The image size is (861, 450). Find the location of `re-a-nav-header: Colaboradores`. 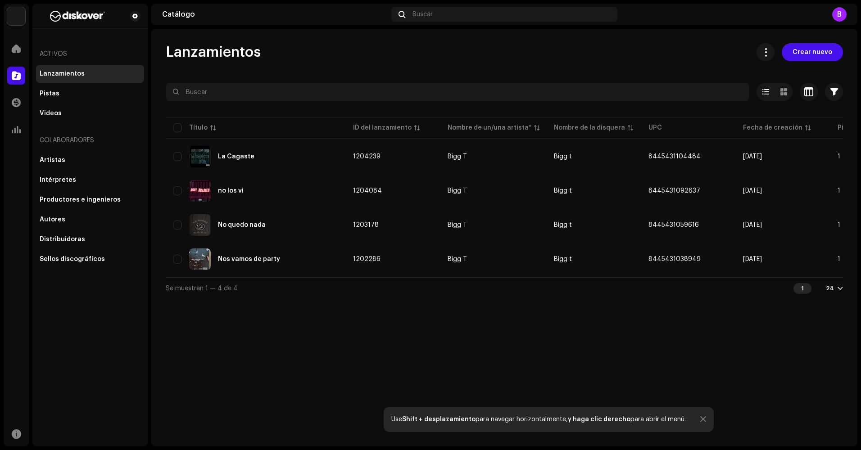

re-a-nav-header: Colaboradores is located at coordinates (90, 141).